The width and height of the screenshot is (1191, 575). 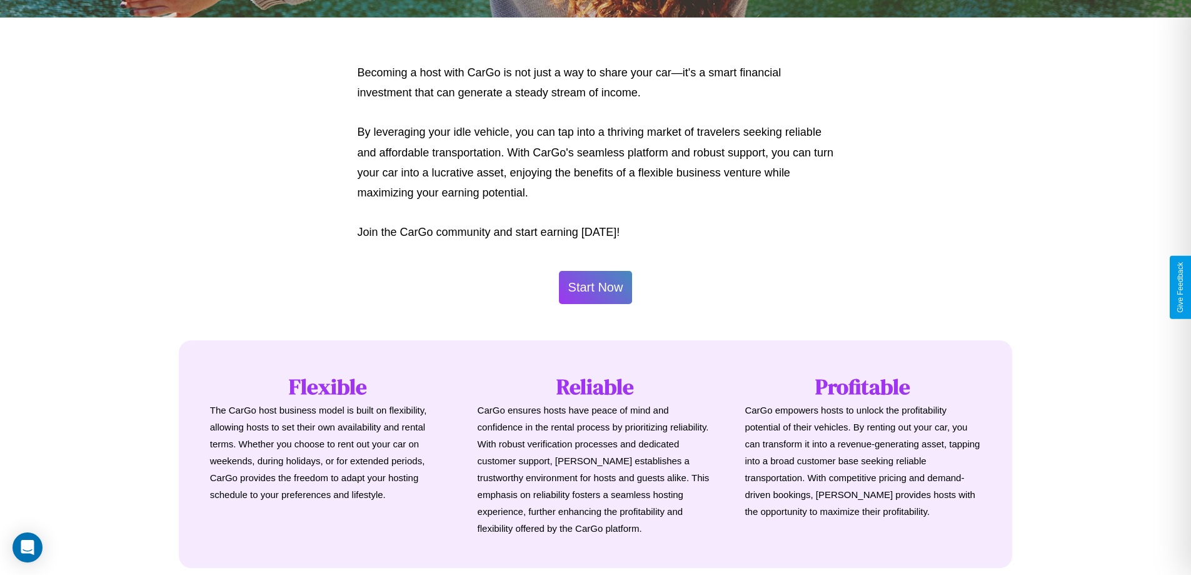 I want to click on h1: Profitable, so click(x=863, y=386).